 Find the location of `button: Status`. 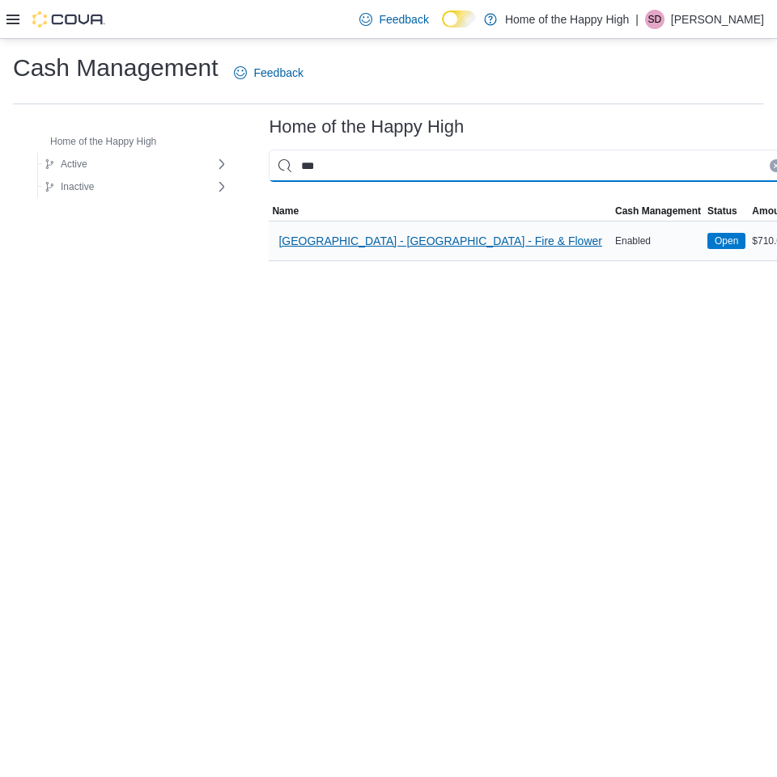

button: Status is located at coordinates (726, 211).